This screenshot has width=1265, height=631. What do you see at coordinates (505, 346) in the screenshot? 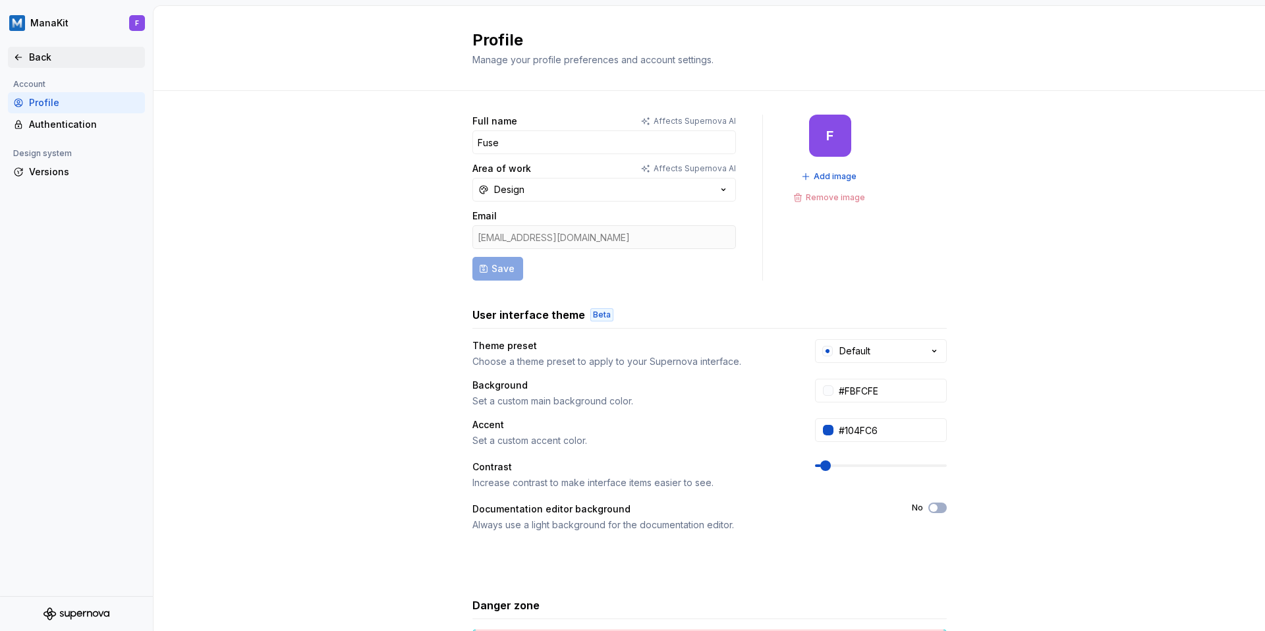
I see `div: Theme preset` at bounding box center [505, 346].